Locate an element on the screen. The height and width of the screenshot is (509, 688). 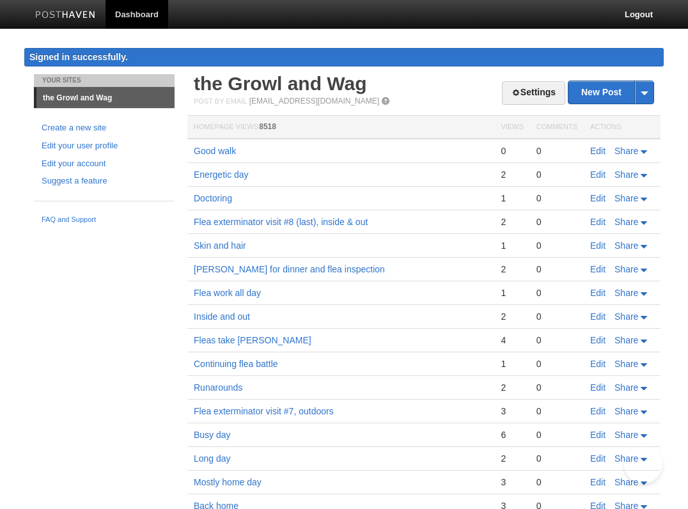
a: Flea exterminator visit #7, outdoors is located at coordinates (263, 411).